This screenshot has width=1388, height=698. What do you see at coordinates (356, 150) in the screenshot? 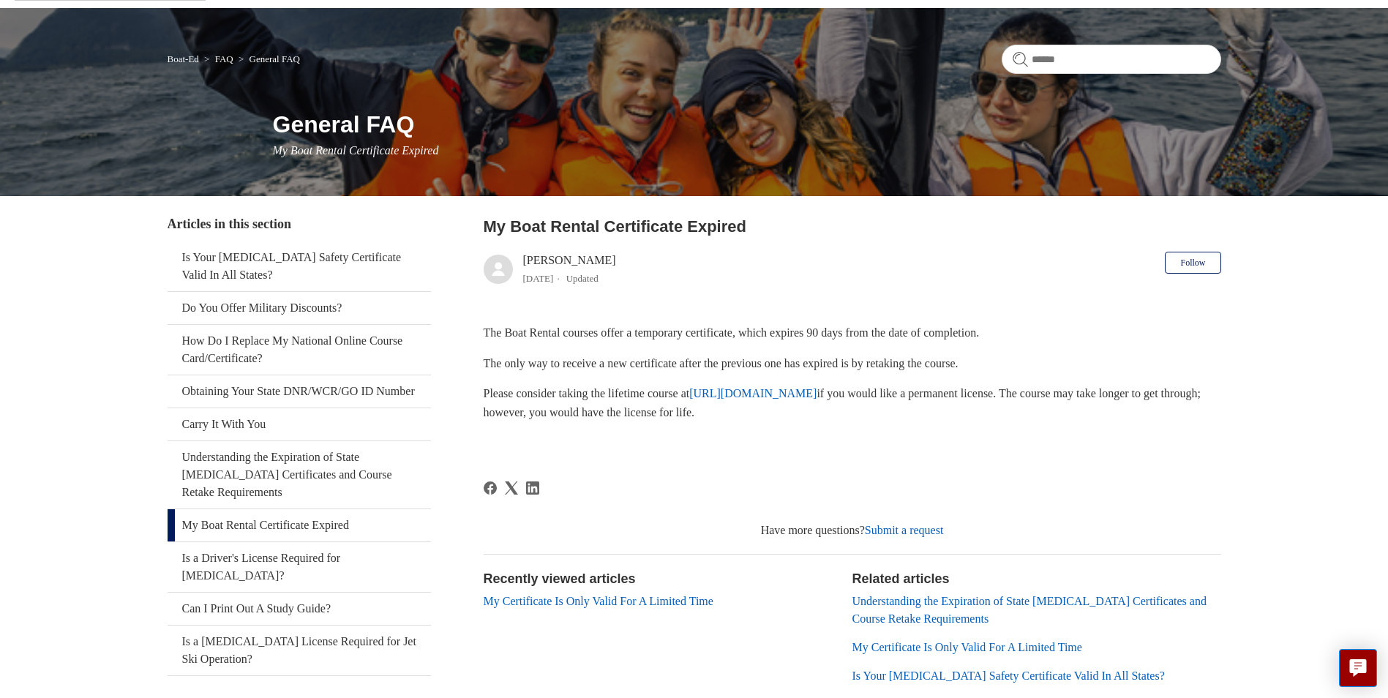
I see `span: My Boat Rental Certificate Expired` at bounding box center [356, 150].